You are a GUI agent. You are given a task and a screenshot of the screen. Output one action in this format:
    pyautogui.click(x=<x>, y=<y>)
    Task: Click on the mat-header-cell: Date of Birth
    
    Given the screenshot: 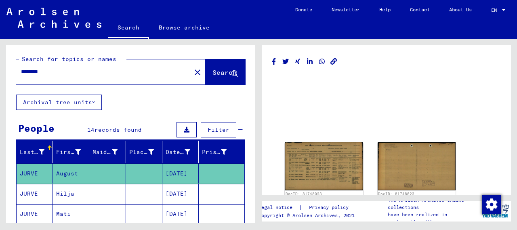 What is the action you would take?
    pyautogui.click(x=181, y=152)
    